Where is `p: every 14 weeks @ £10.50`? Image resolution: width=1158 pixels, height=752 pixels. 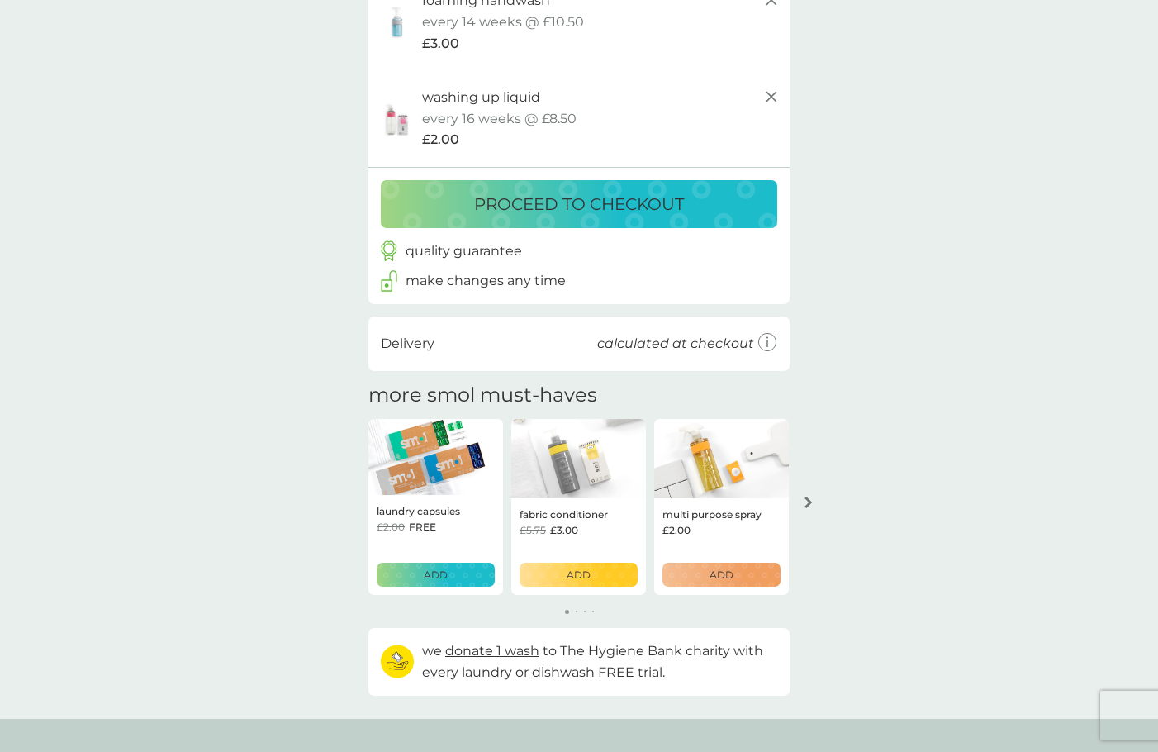
p: every 14 weeks @ £10.50 is located at coordinates (503, 22).